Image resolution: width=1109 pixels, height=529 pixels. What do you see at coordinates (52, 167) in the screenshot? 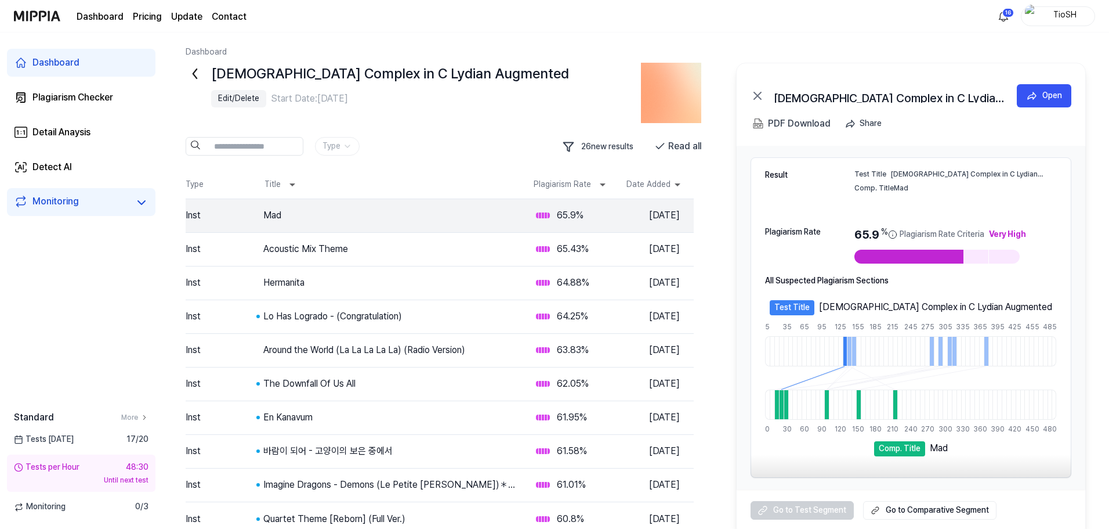
I see `div: Detect AI` at bounding box center [52, 167].